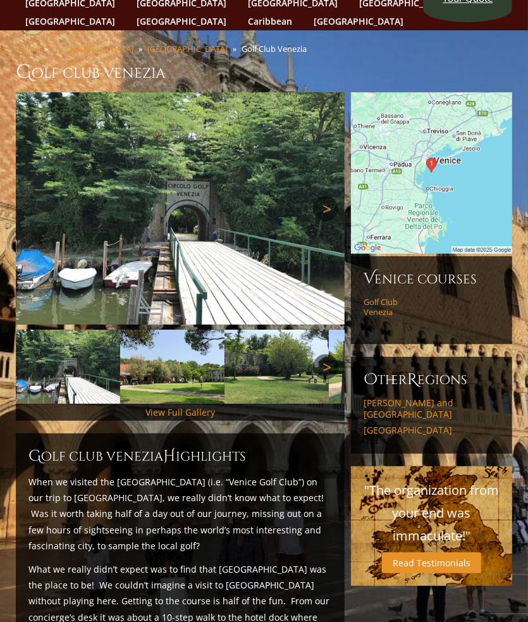 Image resolution: width=528 pixels, height=622 pixels. What do you see at coordinates (431, 173) in the screenshot?
I see `img: Google Map of Circolo Golf Venezia, Str. Vecchia, 1, 30126 Venezia, VE, Italy` at bounding box center [431, 173].